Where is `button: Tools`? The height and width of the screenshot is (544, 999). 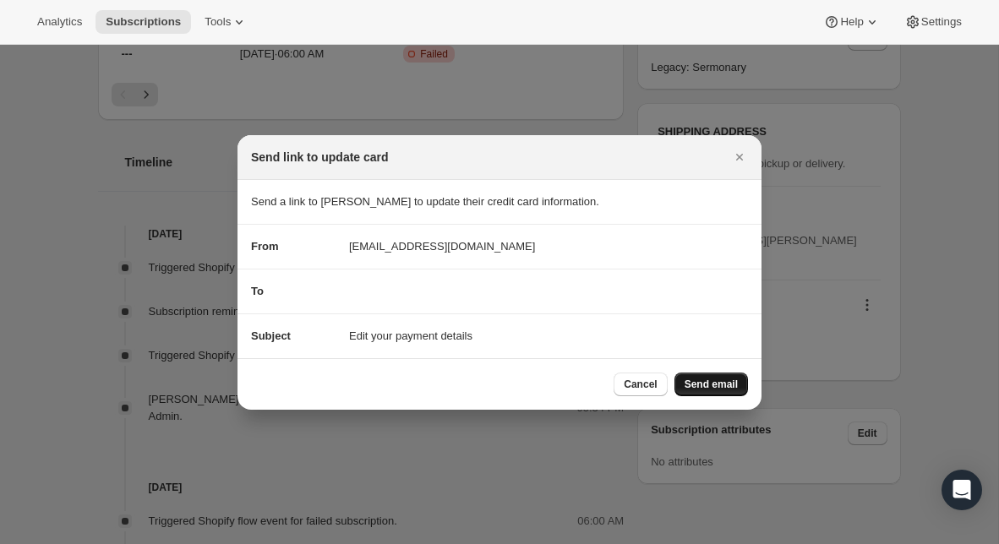 button: Tools is located at coordinates (226, 22).